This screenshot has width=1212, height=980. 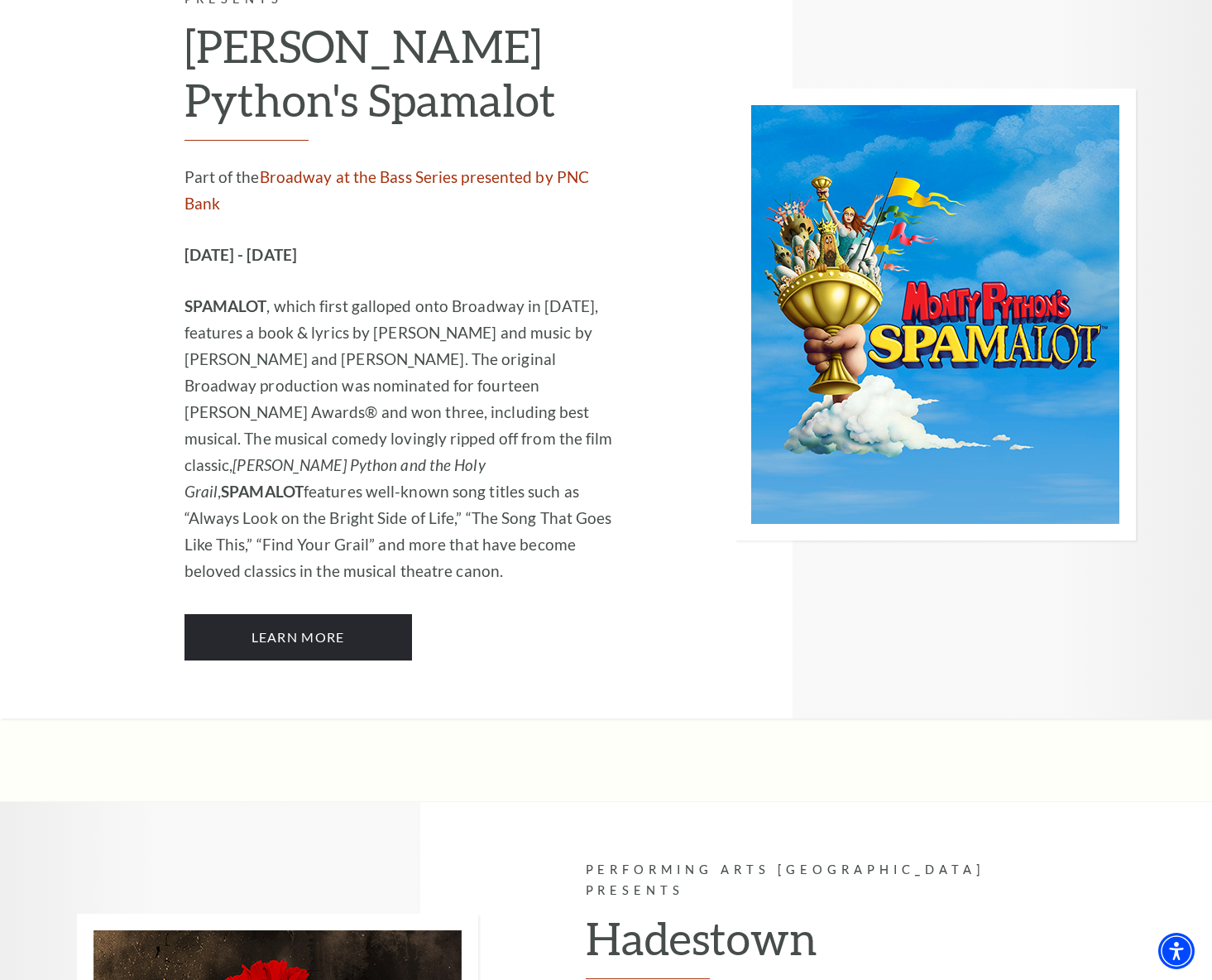 What do you see at coordinates (298, 637) in the screenshot?
I see `a: Learn More Monty Python's Spamalot` at bounding box center [298, 637].